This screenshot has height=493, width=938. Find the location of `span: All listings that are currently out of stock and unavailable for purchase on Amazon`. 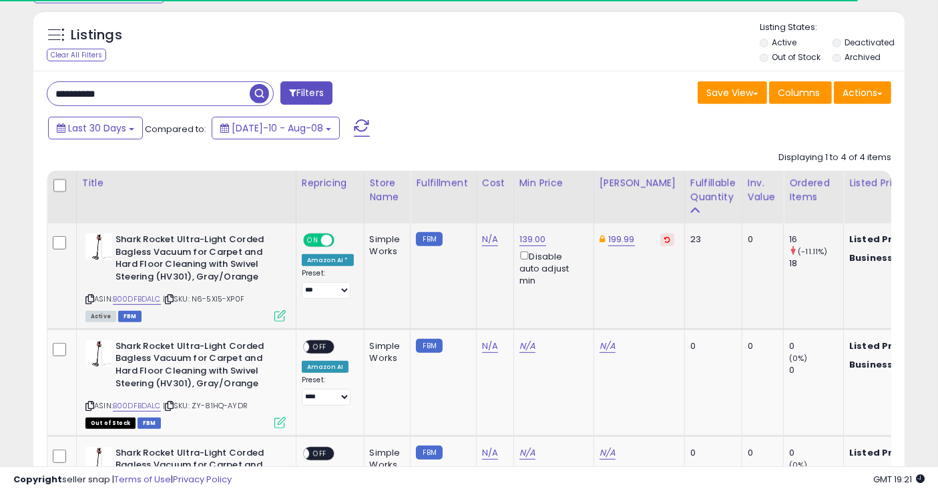

span: All listings that are currently out of stock and unavailable for purchase on Amazon is located at coordinates (110, 423).